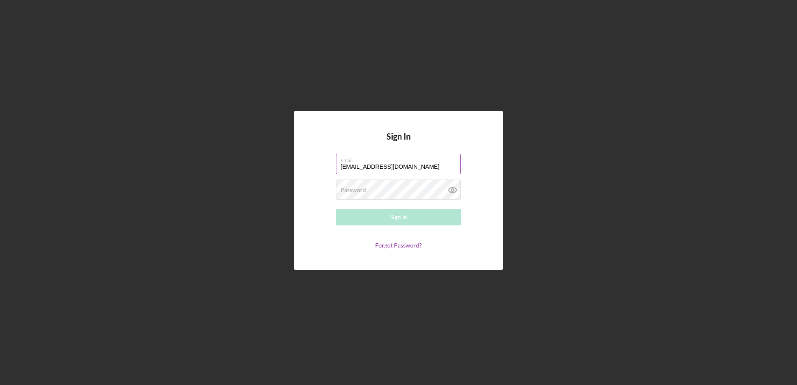 This screenshot has height=385, width=797. Describe the element at coordinates (400, 159) in the screenshot. I see `label: Email` at that location.